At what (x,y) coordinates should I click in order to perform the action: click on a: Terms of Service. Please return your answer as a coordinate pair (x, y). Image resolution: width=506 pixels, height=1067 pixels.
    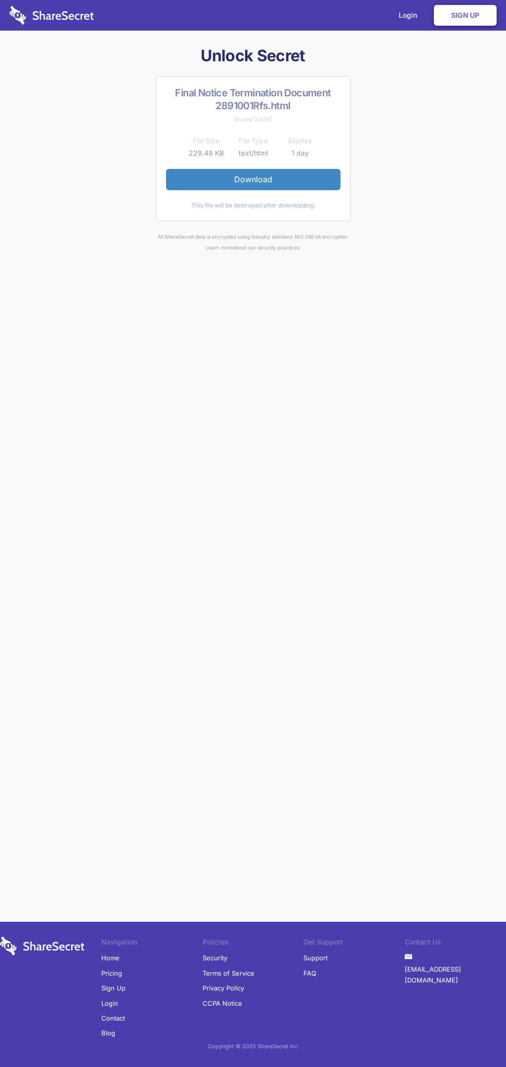
    Looking at the image, I should click on (228, 973).